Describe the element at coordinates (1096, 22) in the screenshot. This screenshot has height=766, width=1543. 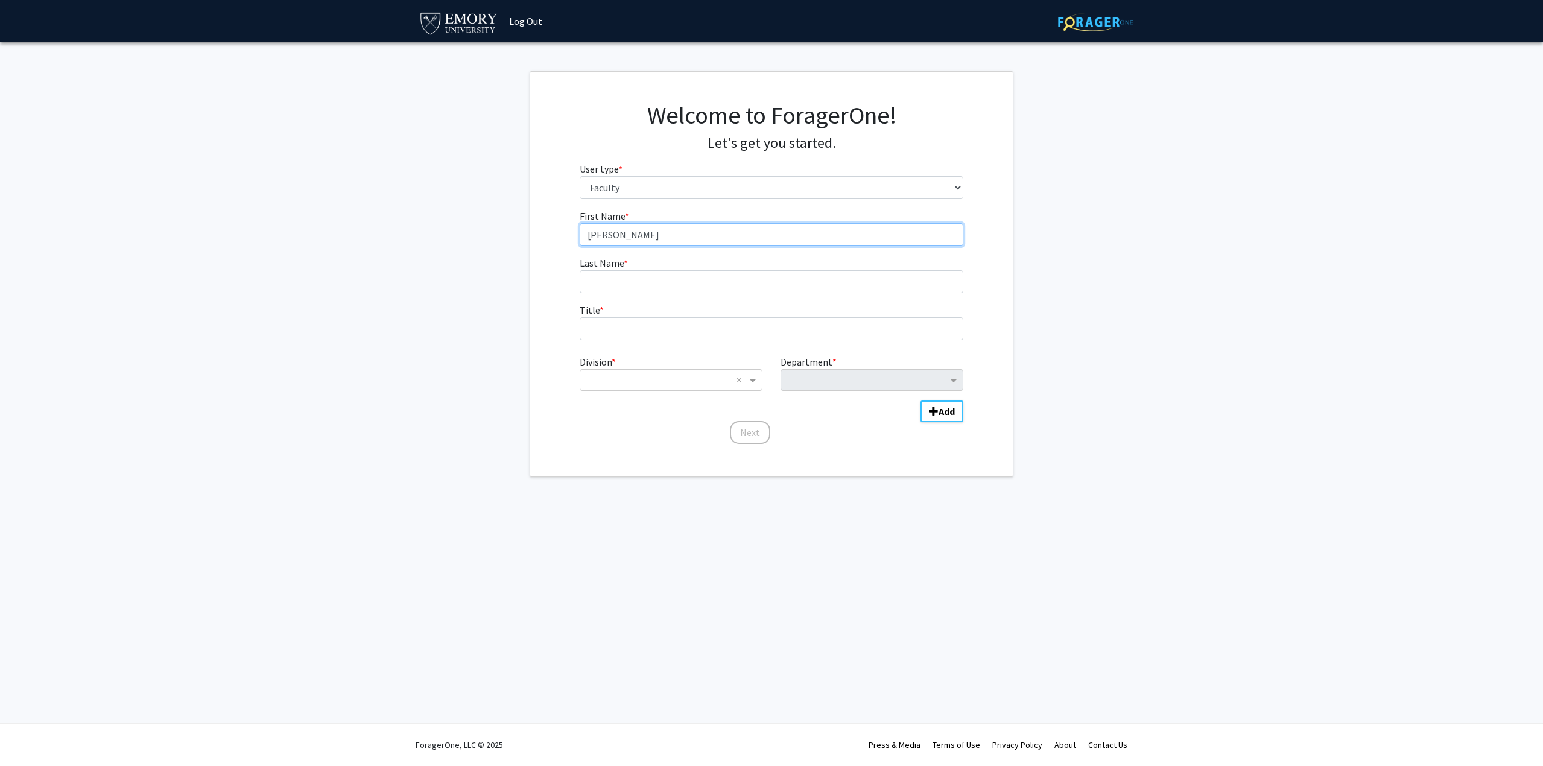
I see `img: ForagerOne Logo` at that location.